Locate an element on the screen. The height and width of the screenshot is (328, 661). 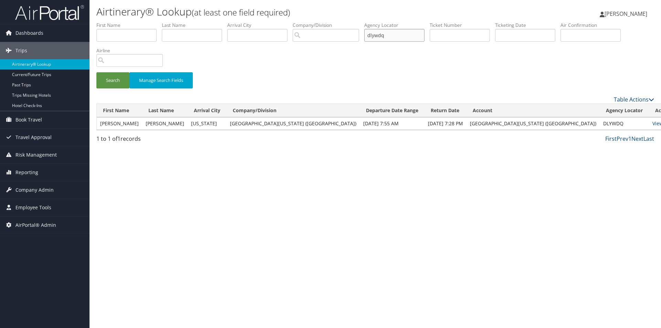
th: Agency Locator: activate to sort column ascending is located at coordinates (624, 111).